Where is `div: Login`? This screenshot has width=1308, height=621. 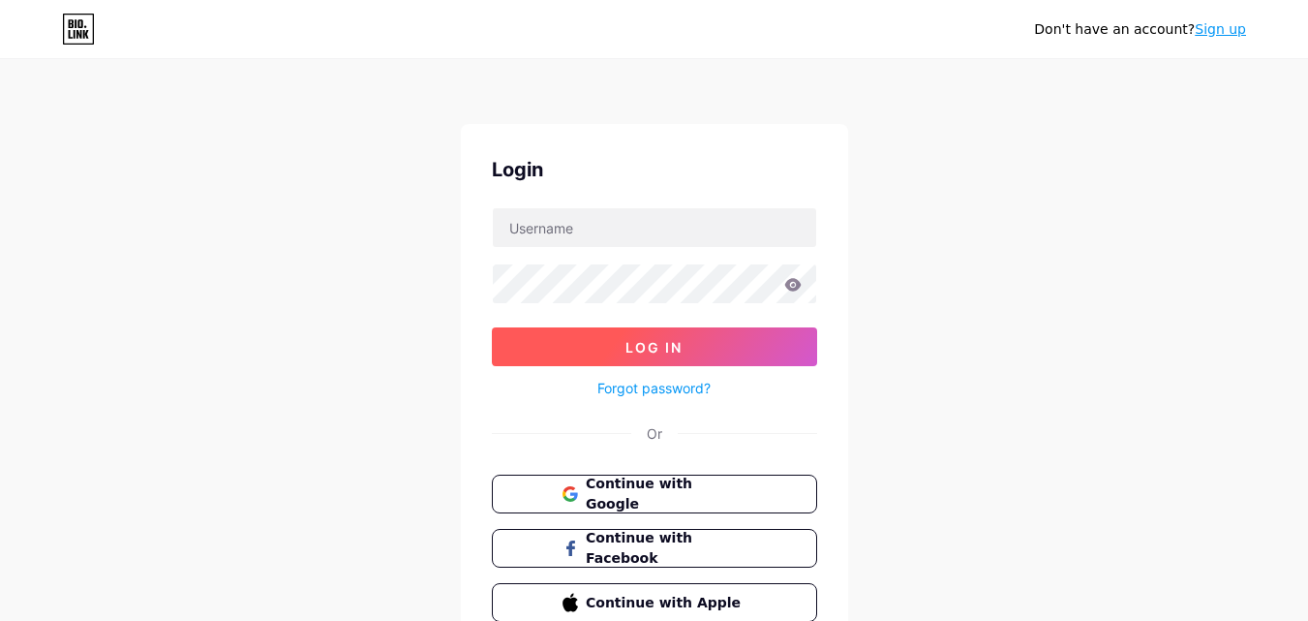
div: Login is located at coordinates (655, 169).